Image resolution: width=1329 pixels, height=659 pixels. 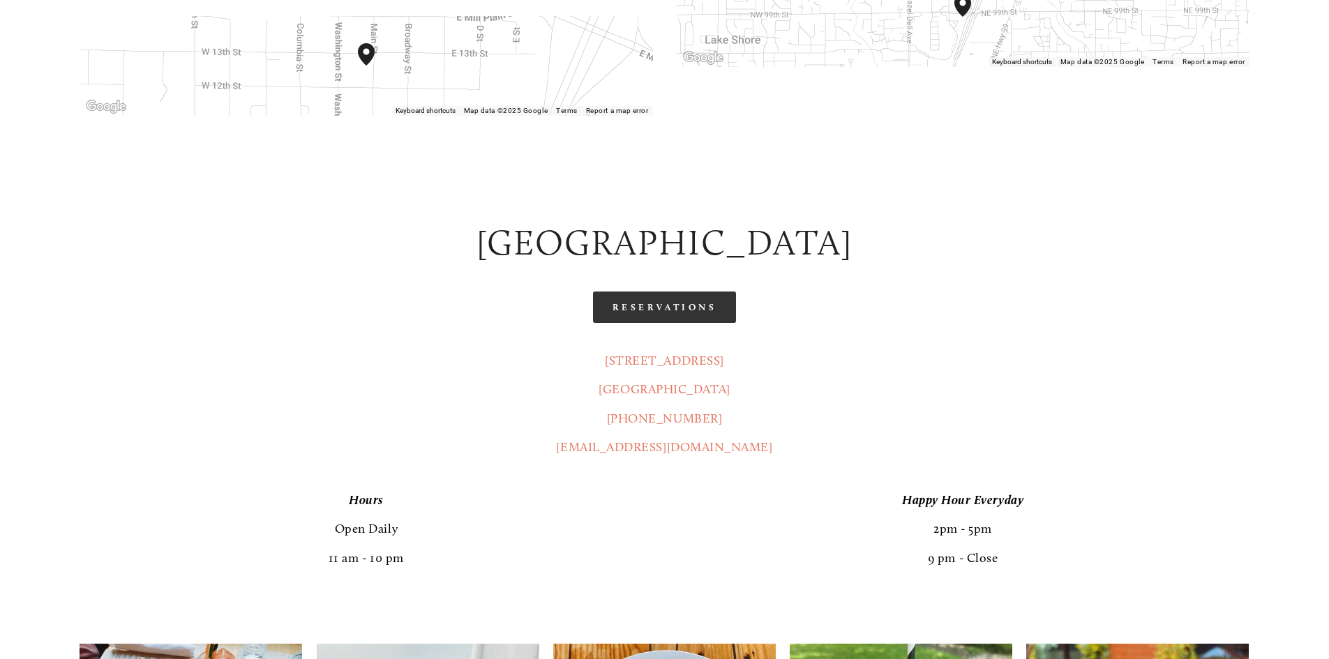 What do you see at coordinates (366, 500) in the screenshot?
I see `em: Hours` at bounding box center [366, 500].